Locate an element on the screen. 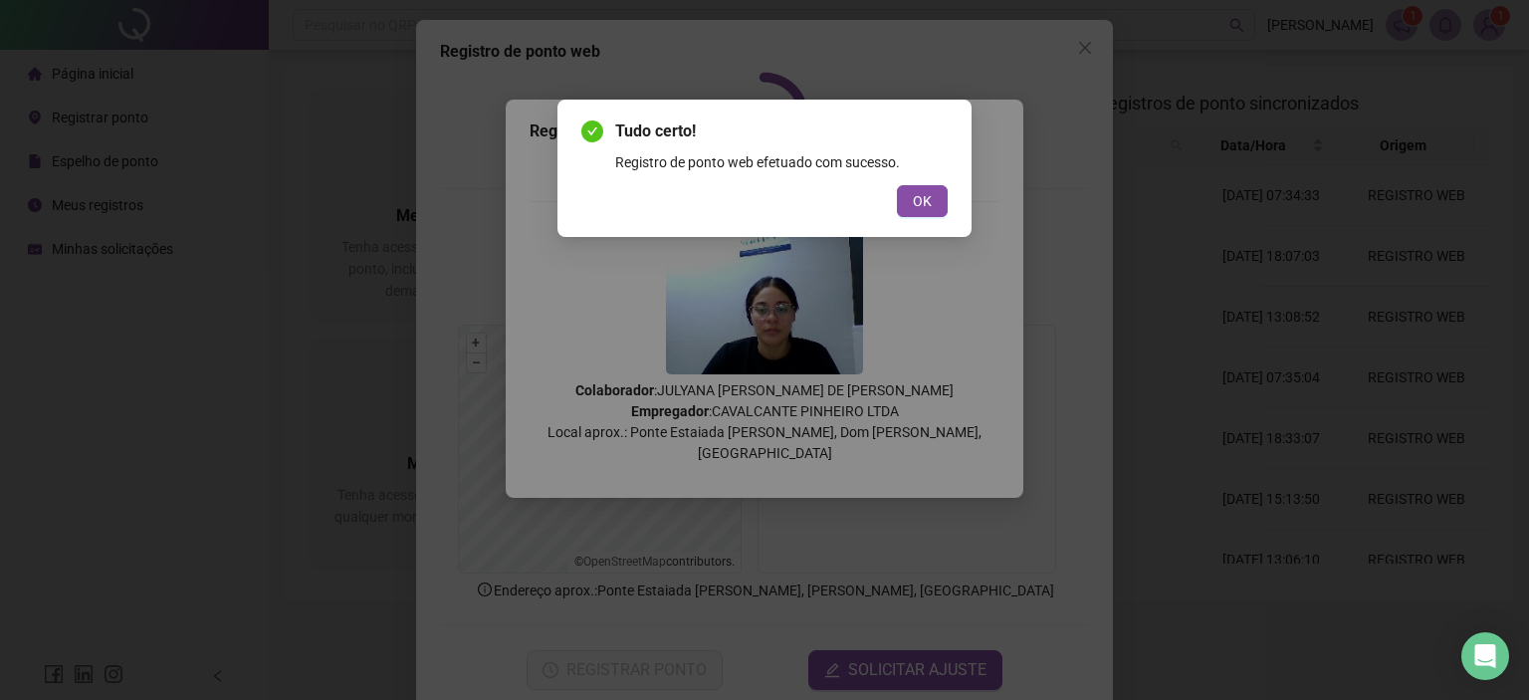 The image size is (1529, 700). div: Open Intercom Messenger is located at coordinates (1485, 656).